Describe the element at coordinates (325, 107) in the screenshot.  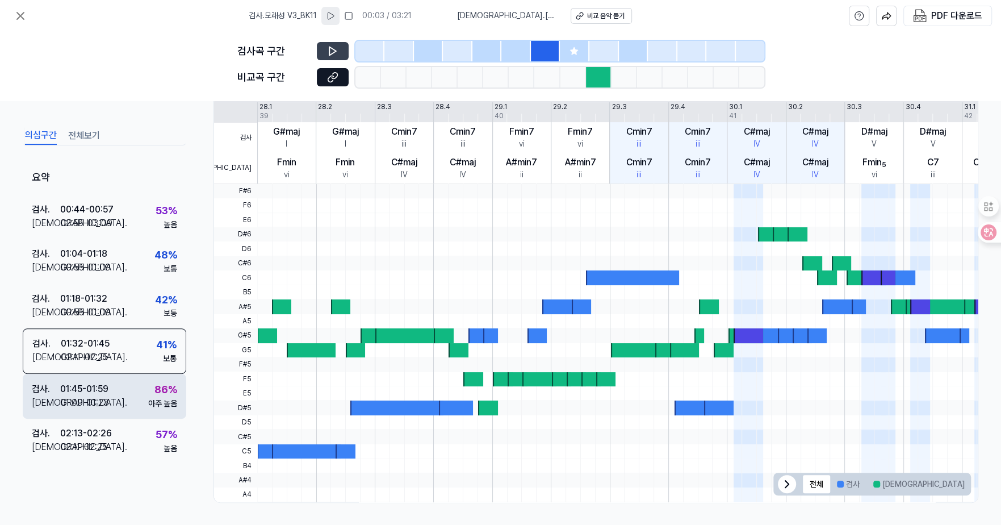
I see `div: 28.2` at that location.